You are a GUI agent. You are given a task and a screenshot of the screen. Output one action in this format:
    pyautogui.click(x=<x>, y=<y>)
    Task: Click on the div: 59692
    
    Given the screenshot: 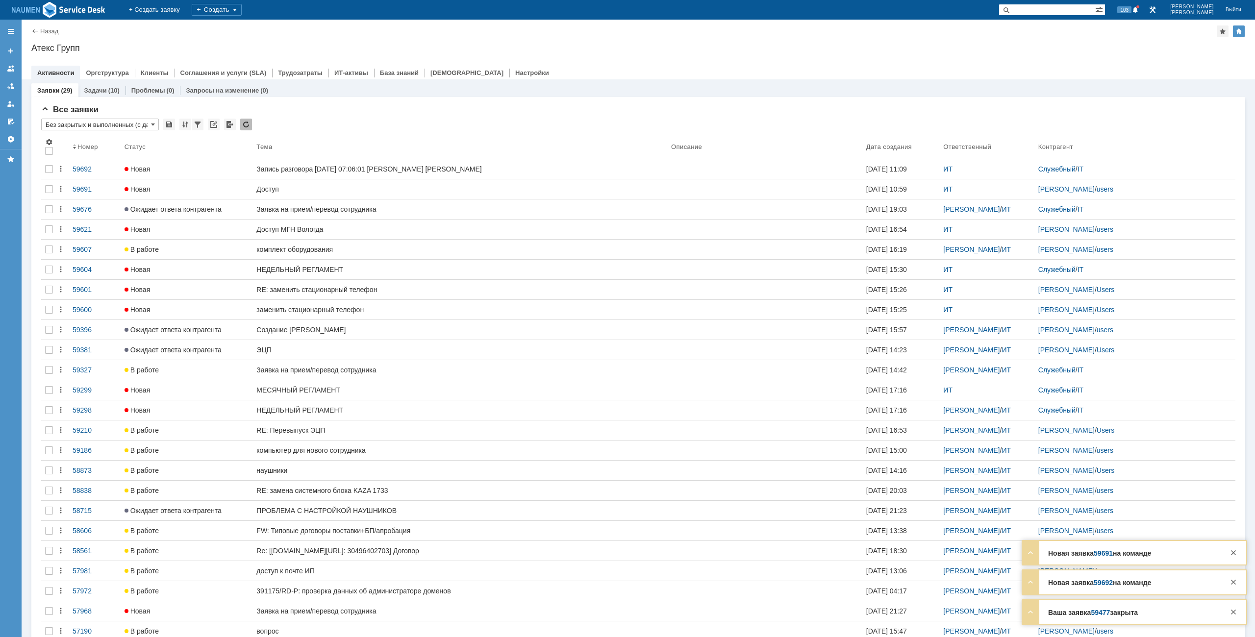 What is the action you would take?
    pyautogui.click(x=95, y=169)
    